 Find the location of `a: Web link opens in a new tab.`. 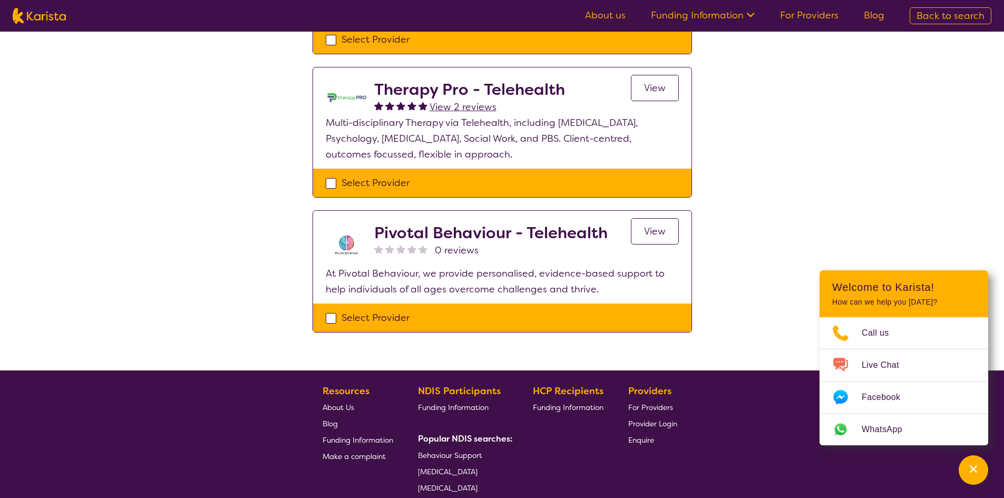

a: Web link opens in a new tab. is located at coordinates (904, 430).